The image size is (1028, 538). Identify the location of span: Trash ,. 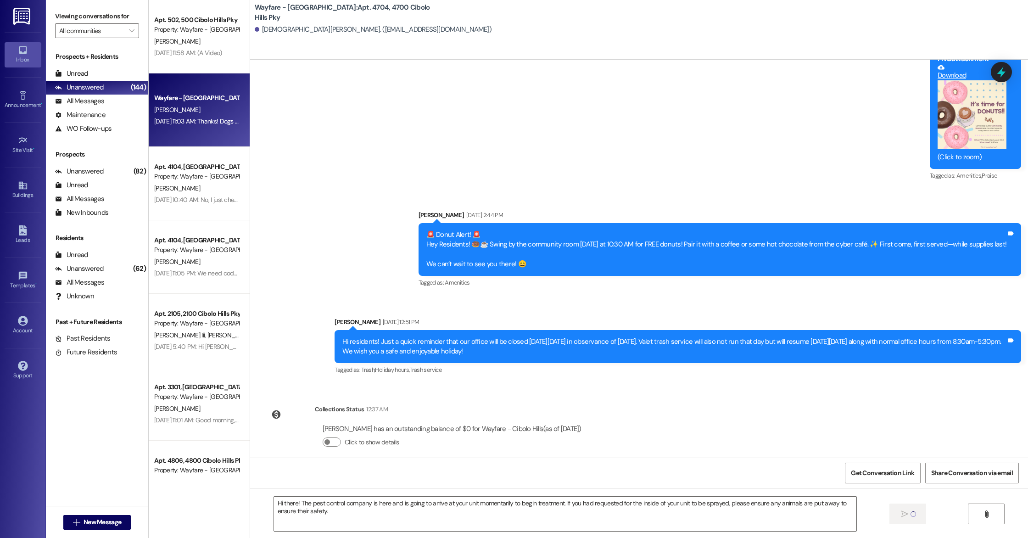
(368, 370).